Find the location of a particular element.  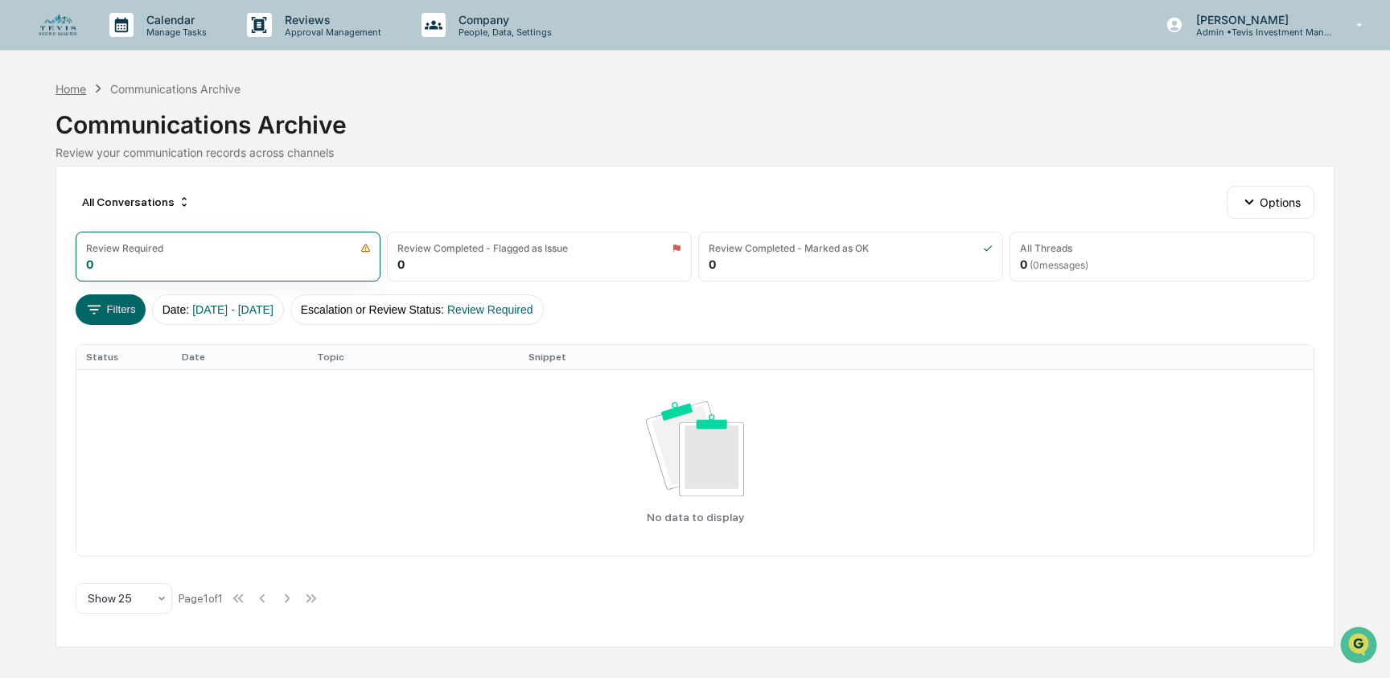

a: 🔎Data Lookup is located at coordinates (59, 241).